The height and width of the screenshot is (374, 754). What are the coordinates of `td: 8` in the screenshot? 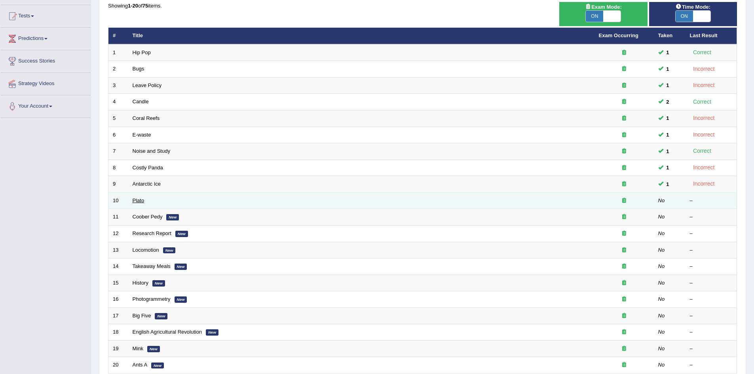 It's located at (118, 168).